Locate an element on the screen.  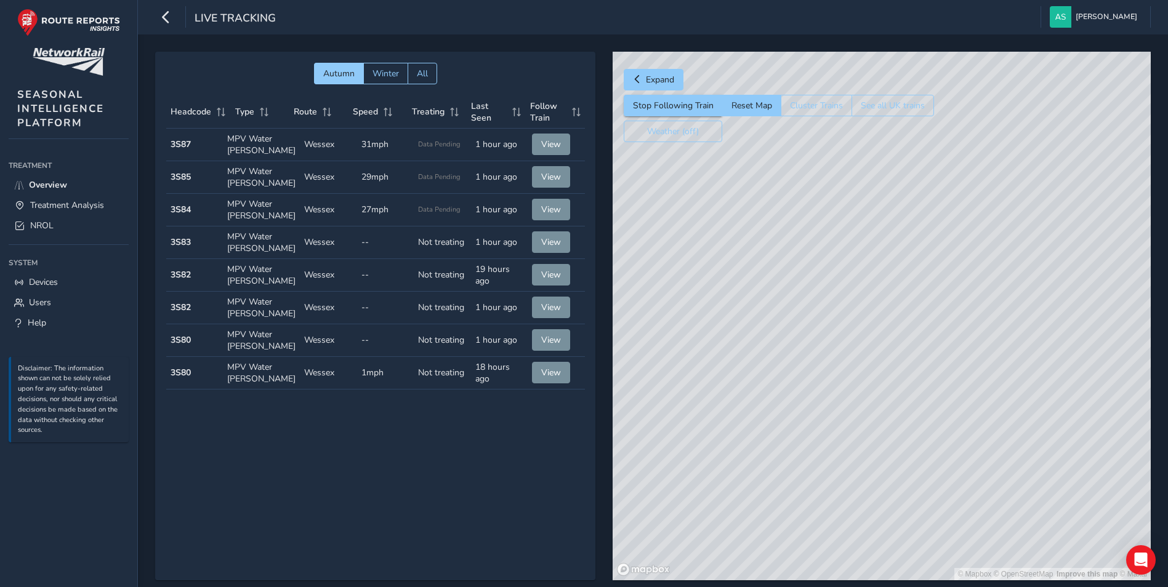
img: diamond-layout is located at coordinates (1060, 17).